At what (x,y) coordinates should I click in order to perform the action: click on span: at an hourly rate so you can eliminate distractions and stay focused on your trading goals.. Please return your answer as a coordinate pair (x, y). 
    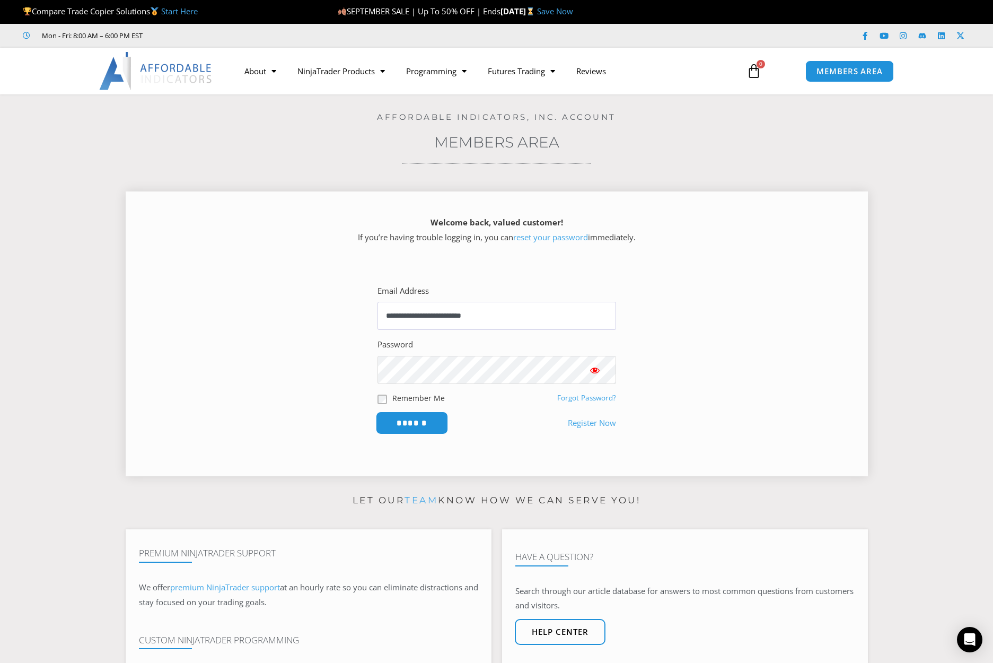
    Looking at the image, I should click on (309, 594).